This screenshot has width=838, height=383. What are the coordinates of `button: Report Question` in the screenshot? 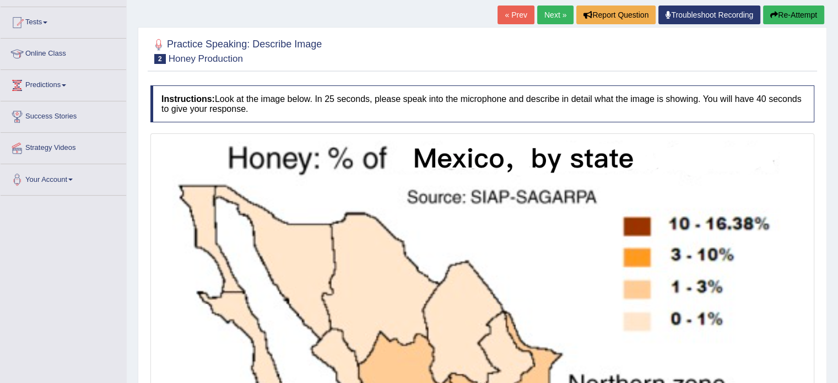 It's located at (616, 15).